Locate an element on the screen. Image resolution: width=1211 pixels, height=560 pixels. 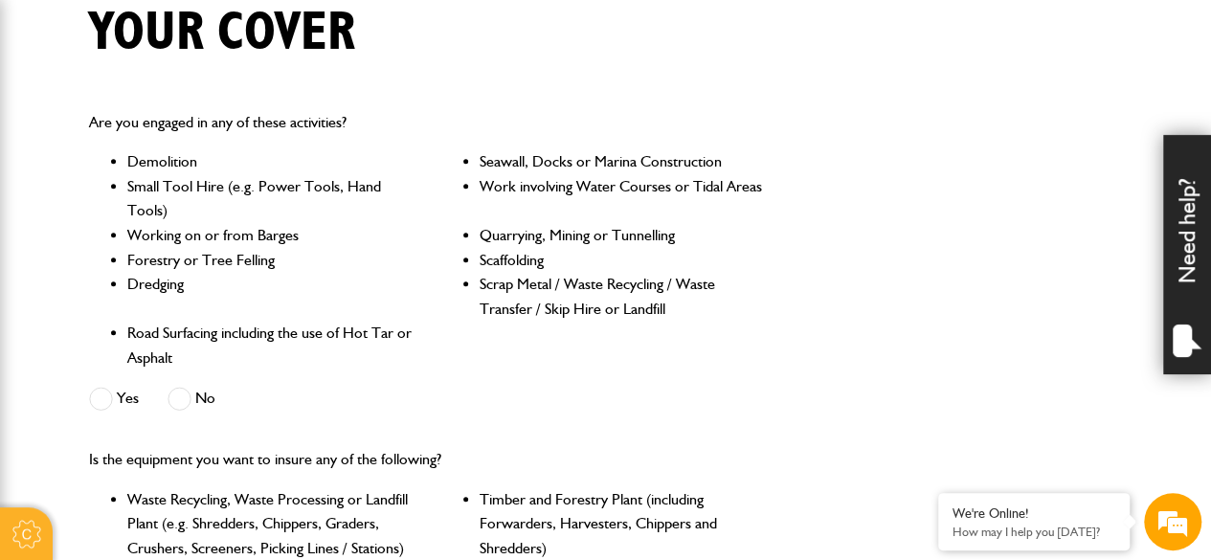
p: Is the equipment you want to insure any of the following? is located at coordinates (429, 460).